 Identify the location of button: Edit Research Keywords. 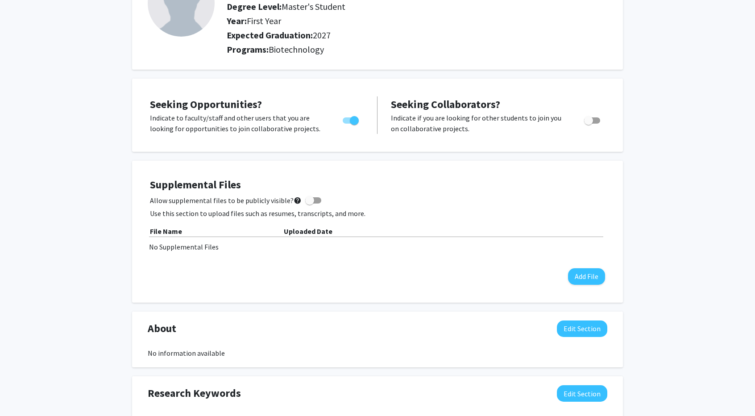
(582, 393).